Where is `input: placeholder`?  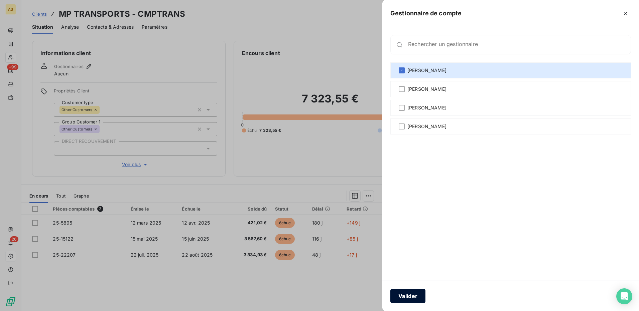 input: placeholder is located at coordinates (519, 45).